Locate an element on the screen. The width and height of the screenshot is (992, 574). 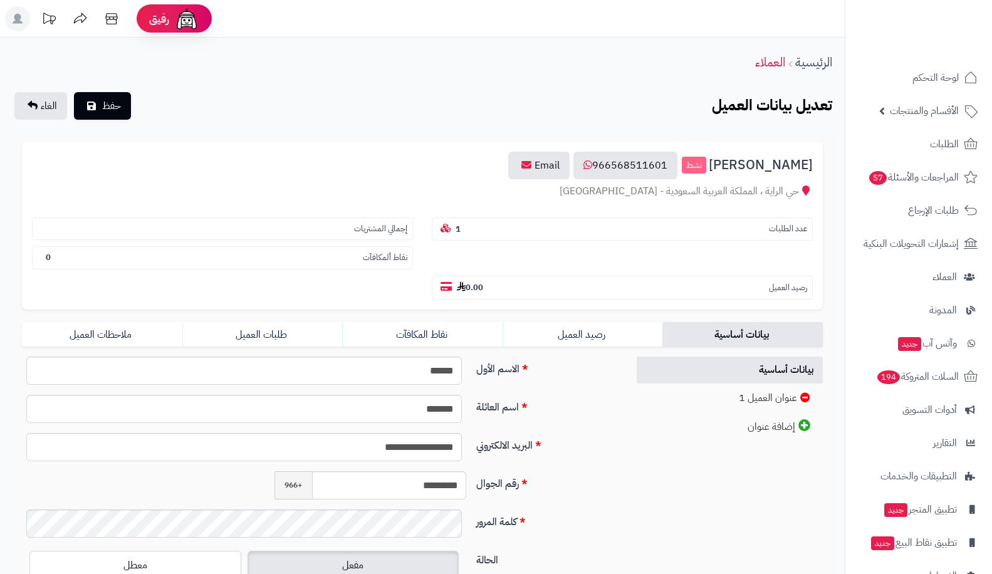
a: Email is located at coordinates (539, 165).